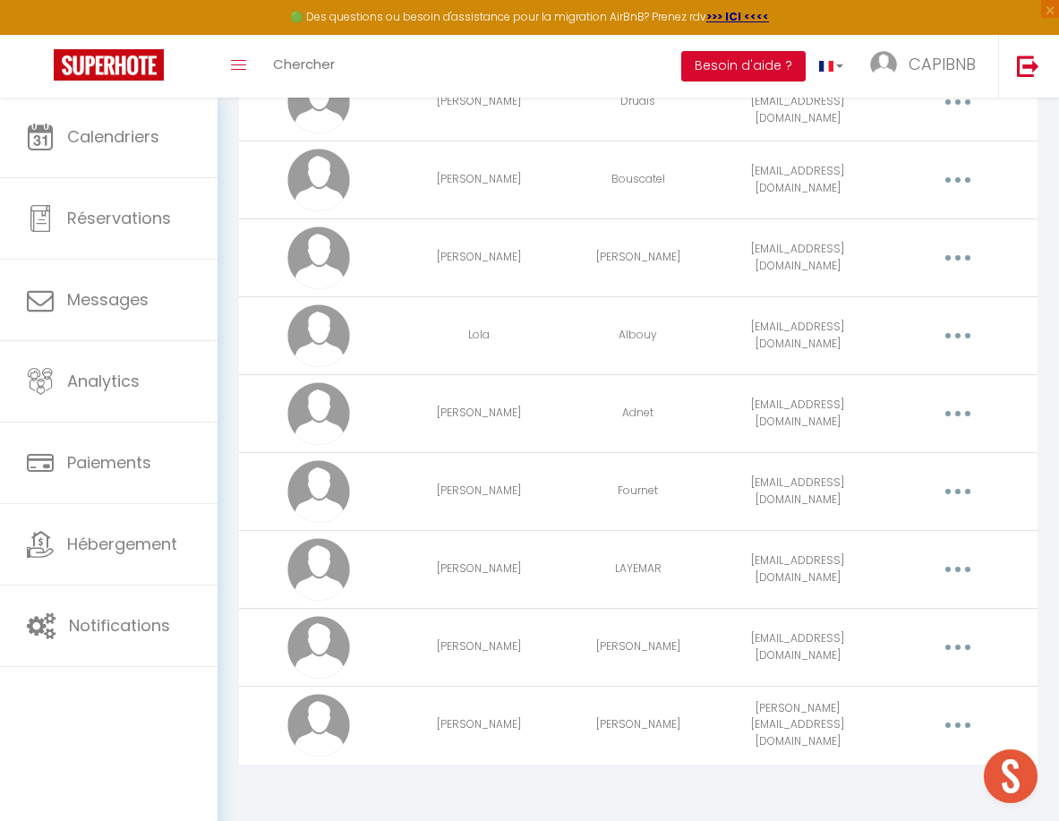  I want to click on span: Réservations, so click(119, 218).